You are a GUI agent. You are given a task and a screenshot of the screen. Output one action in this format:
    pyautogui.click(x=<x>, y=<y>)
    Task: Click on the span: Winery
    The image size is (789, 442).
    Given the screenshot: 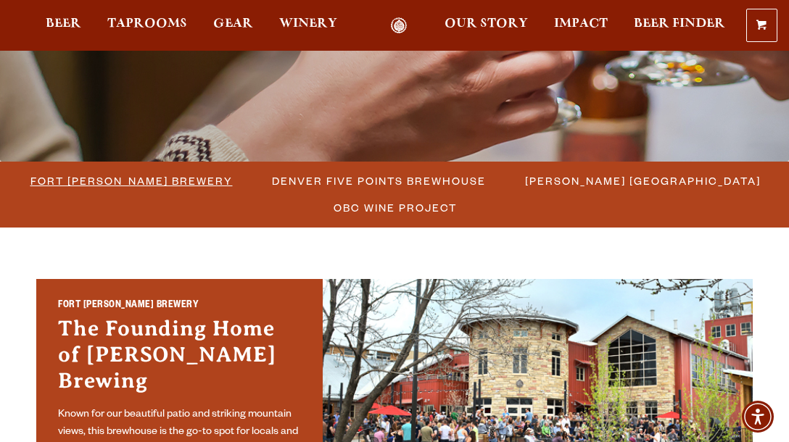 What is the action you would take?
    pyautogui.click(x=308, y=24)
    